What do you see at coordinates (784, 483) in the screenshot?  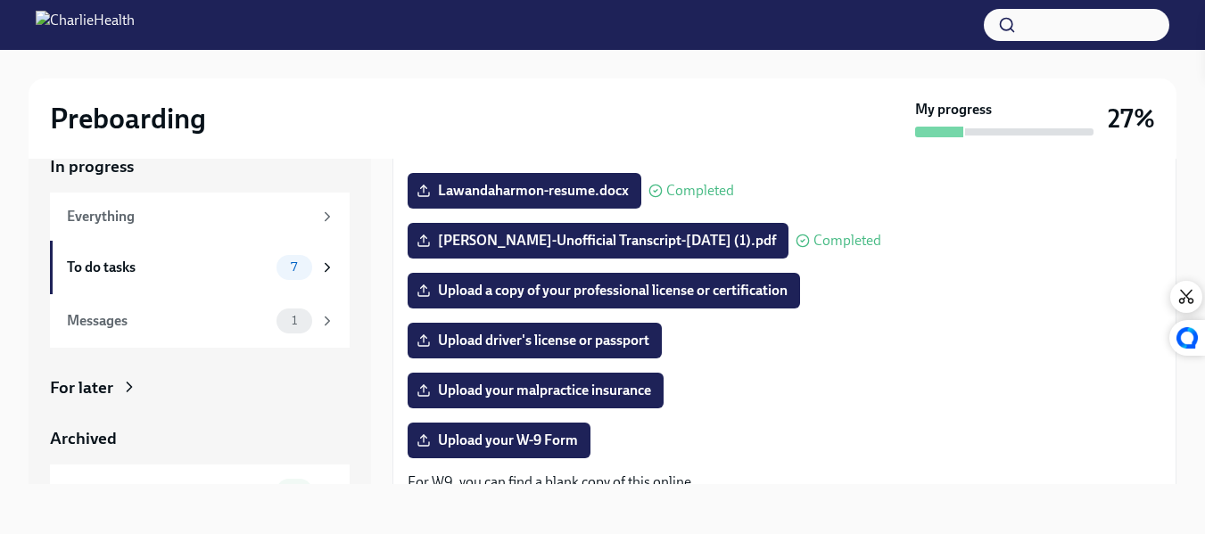 I see `p: For W9, you can find a blank copy of this online.` at bounding box center [784, 483].